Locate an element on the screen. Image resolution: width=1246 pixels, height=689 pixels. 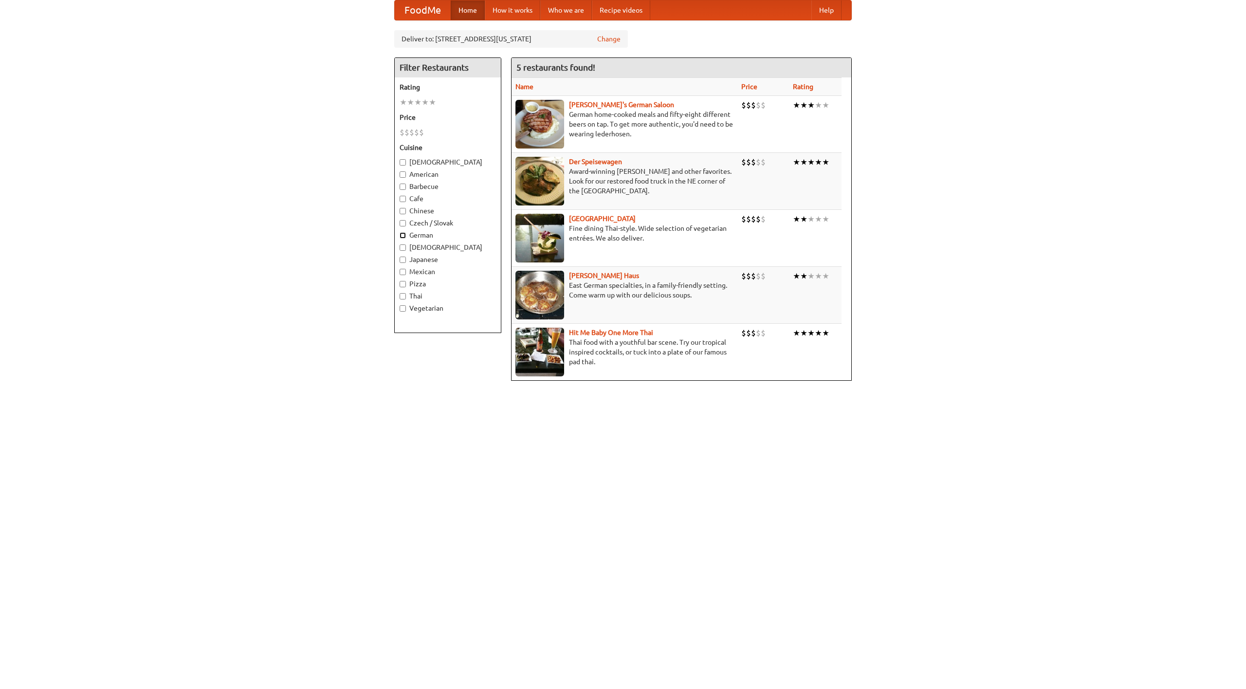
label: Czech / Slovak is located at coordinates (448, 223).